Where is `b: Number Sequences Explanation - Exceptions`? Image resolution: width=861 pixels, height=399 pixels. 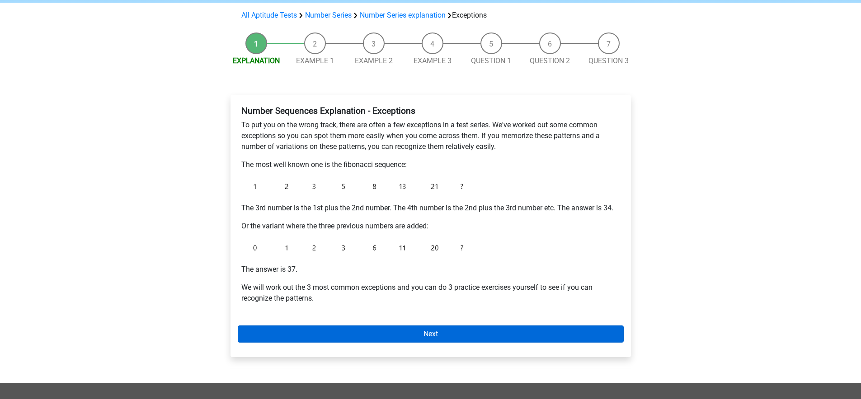
b: Number Sequences Explanation - Exceptions is located at coordinates (328, 111).